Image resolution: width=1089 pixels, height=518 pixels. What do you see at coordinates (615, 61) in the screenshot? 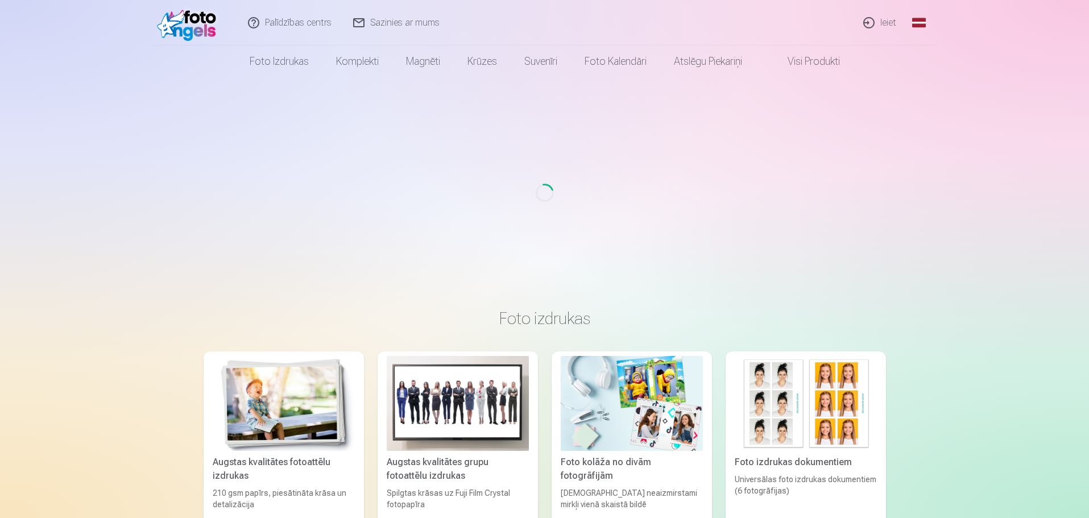
I see `a: Foto kalendāri` at bounding box center [615, 61].